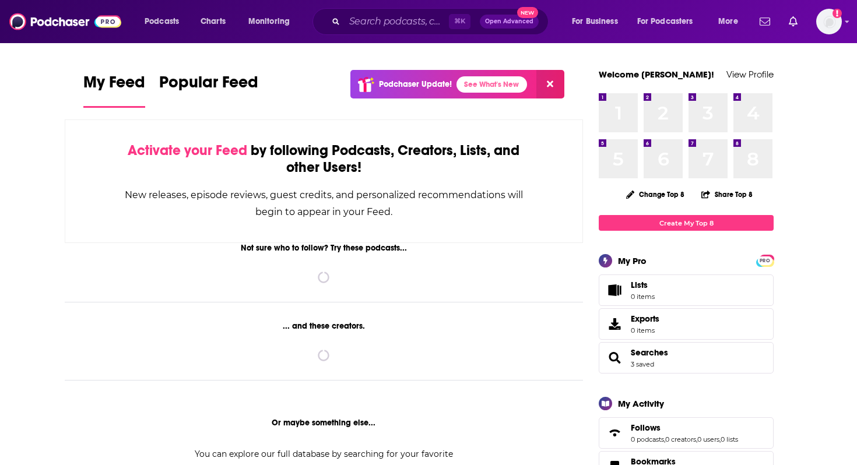 The height and width of the screenshot is (465, 857). Describe the element at coordinates (728, 22) in the screenshot. I see `span: More` at that location.